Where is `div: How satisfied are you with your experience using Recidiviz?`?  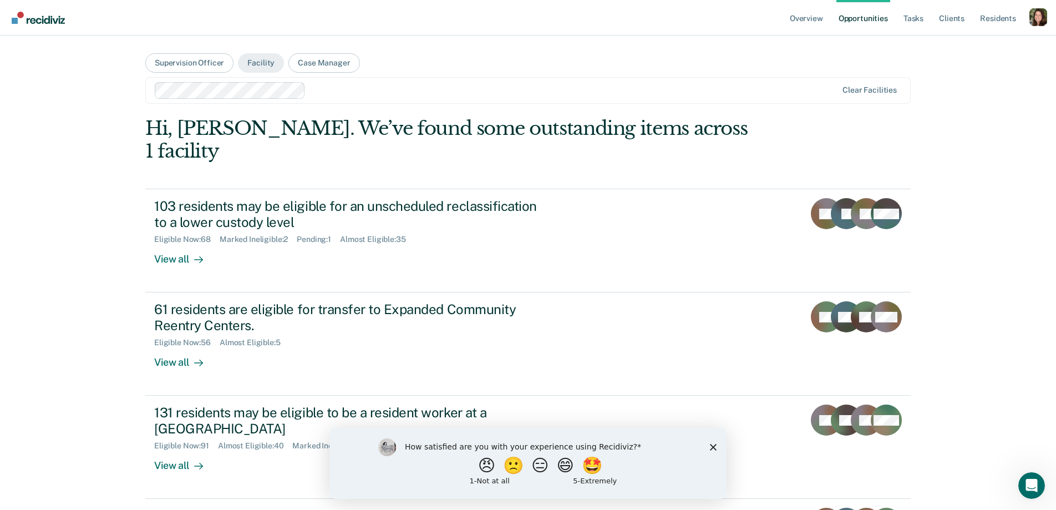 div: How satisfied are you with your experience using Recidiviz? is located at coordinates (204, 19).